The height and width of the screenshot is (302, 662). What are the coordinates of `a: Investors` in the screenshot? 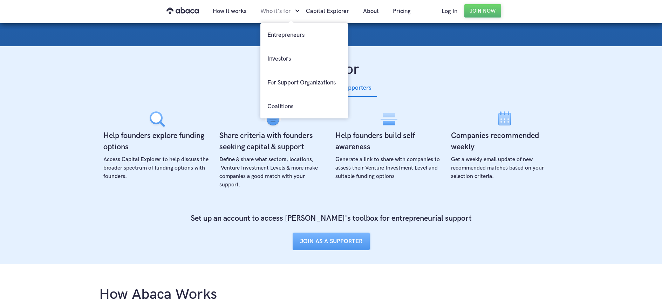 It's located at (304, 59).